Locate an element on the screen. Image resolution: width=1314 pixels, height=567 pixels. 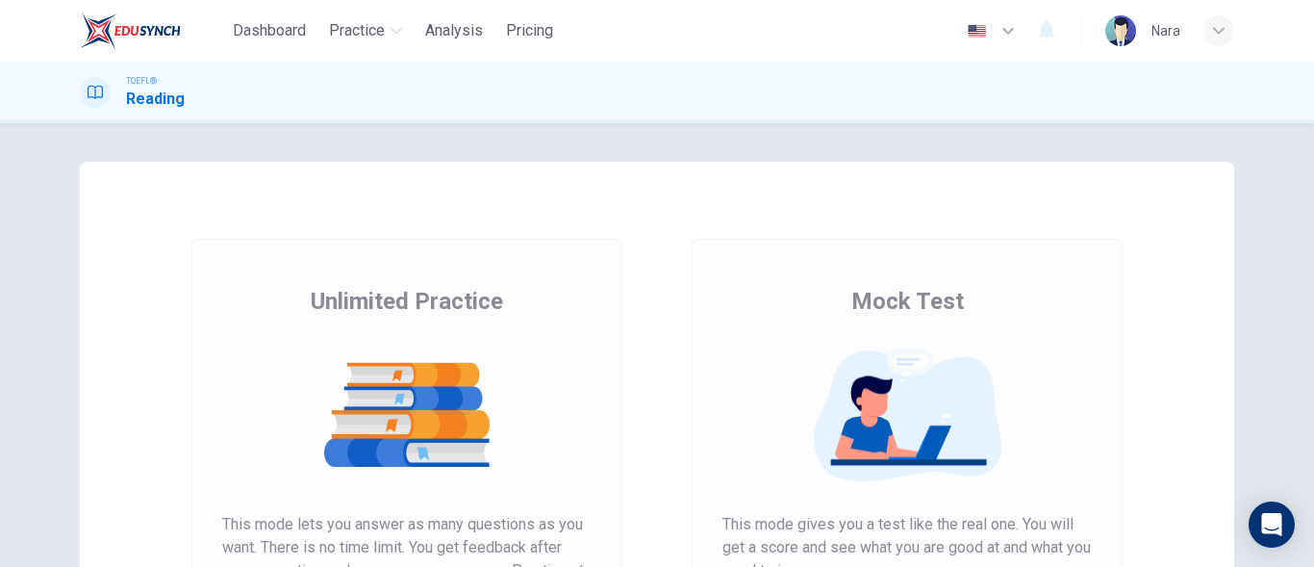
img: en is located at coordinates (977, 31).